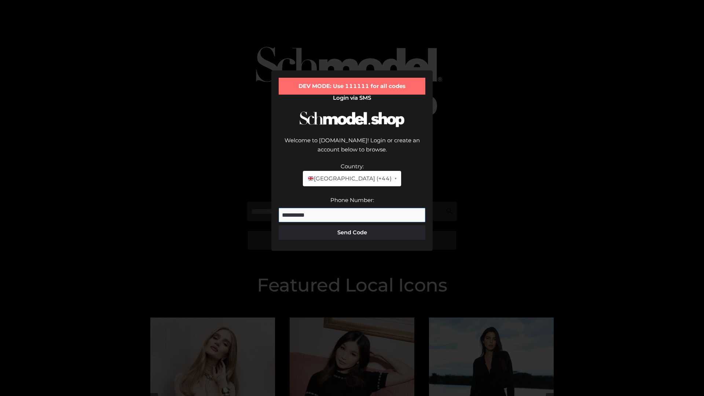  Describe the element at coordinates (352, 200) in the screenshot. I see `label: Phone Number:` at that location.